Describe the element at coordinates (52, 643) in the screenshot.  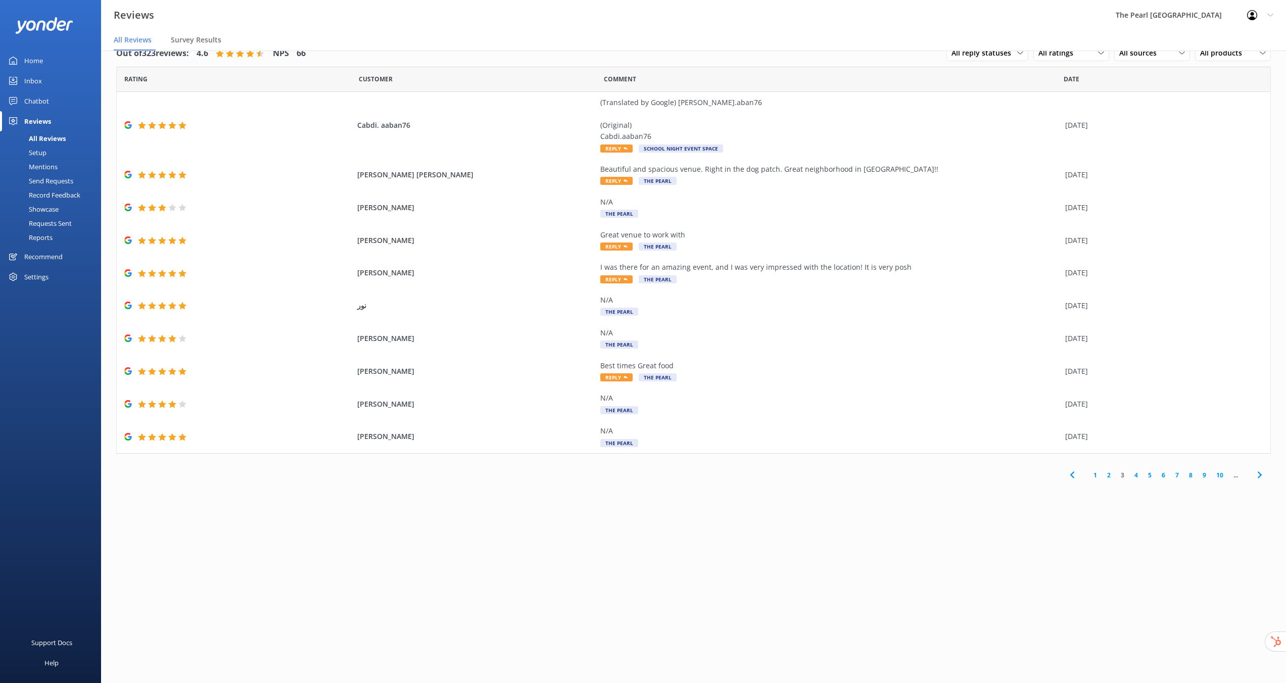
I see `div: Support Docs` at that location.